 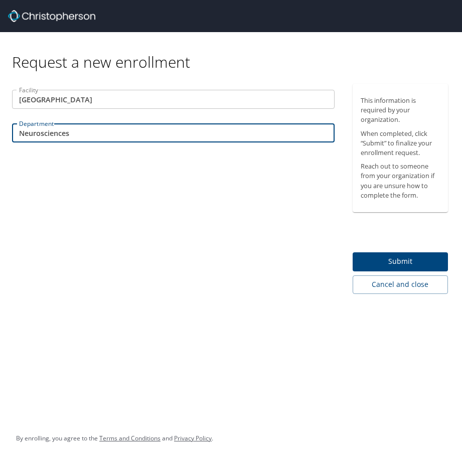 I want to click on div: Request a new enrollment, so click(x=234, y=52).